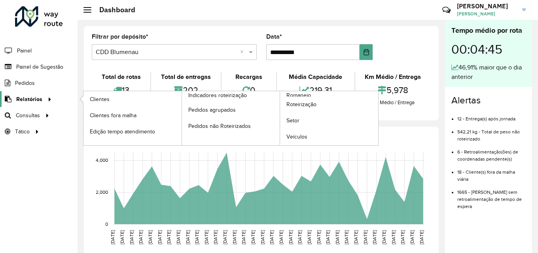 This screenshot has width=538, height=253. Describe the element at coordinates (298, 95) in the screenshot. I see `span: Romaneio` at that location.